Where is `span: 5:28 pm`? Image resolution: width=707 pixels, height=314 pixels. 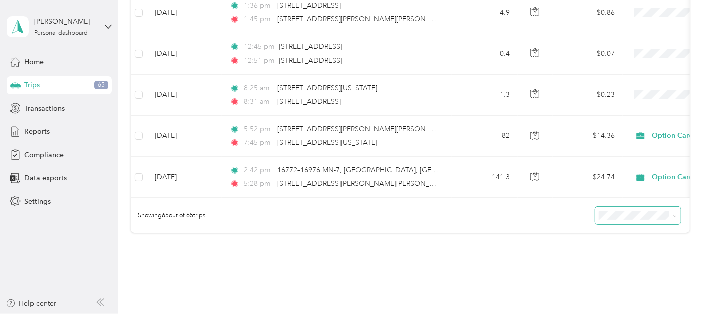 span: 5:28 pm is located at coordinates (258, 184).